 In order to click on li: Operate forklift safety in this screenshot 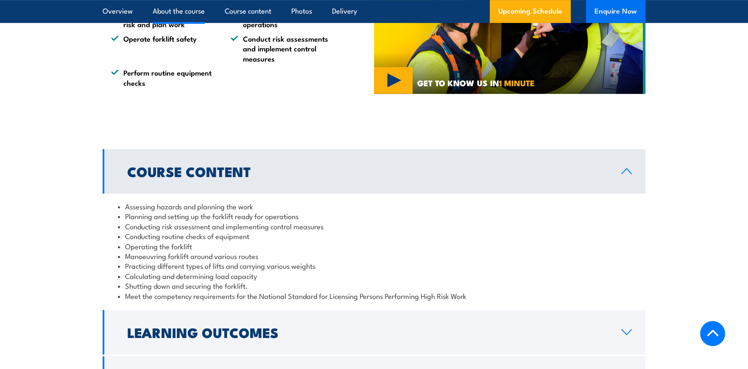, I will do `click(163, 48)`.